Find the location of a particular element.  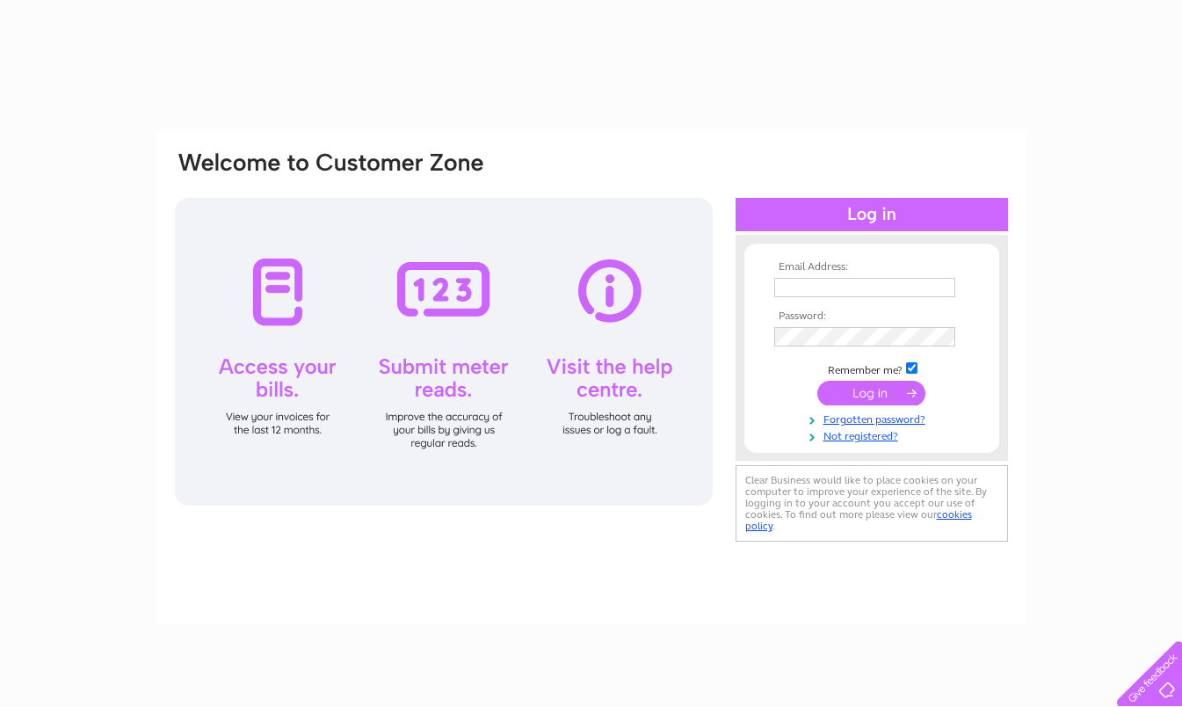

a: Forgotten password? is located at coordinates (874, 418).